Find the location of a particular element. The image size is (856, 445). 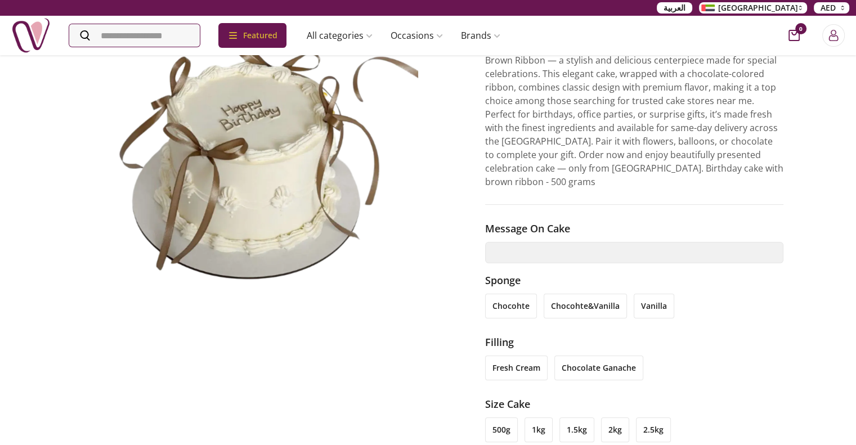

li: vanilla is located at coordinates (654, 306).